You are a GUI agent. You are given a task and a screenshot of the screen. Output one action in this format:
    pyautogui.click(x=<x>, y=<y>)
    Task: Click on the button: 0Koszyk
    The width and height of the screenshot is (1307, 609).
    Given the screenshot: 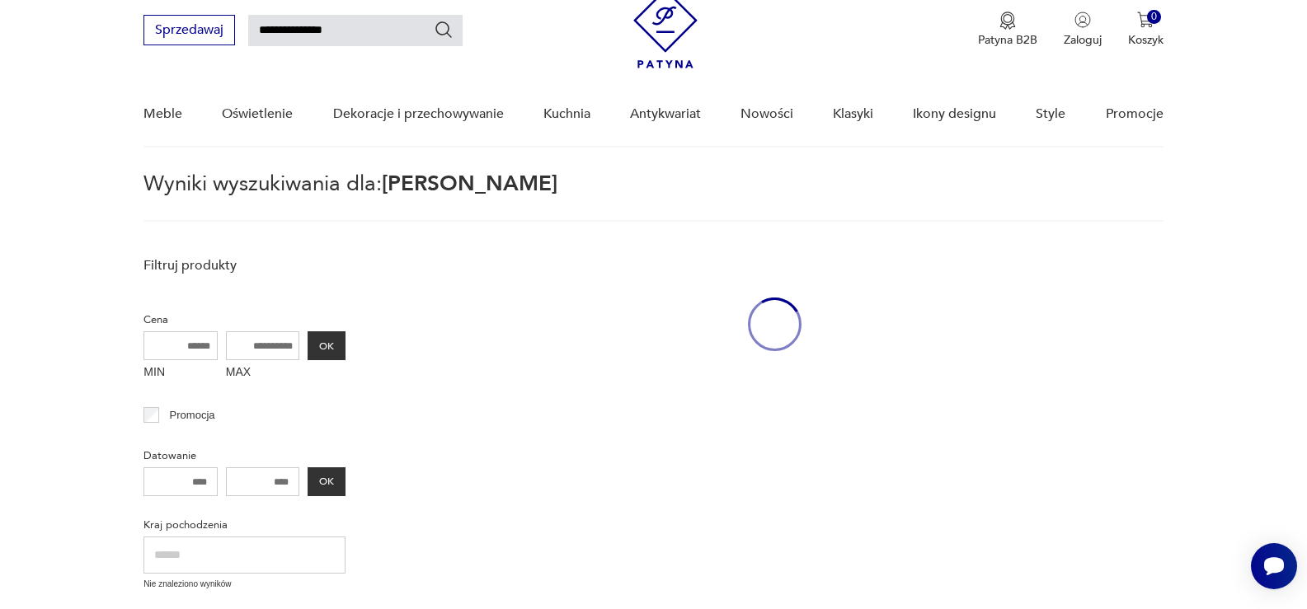 What is the action you would take?
    pyautogui.click(x=1145, y=30)
    